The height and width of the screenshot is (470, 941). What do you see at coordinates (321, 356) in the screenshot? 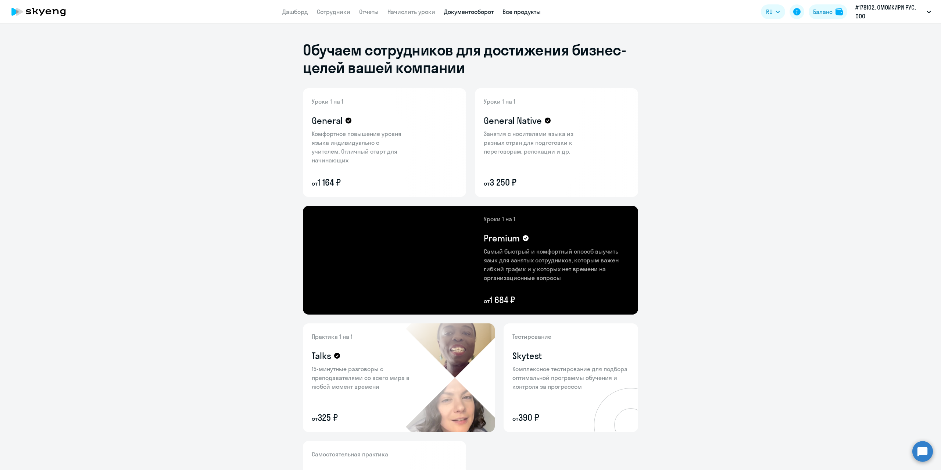
I see `h4: Talks` at bounding box center [321, 356].